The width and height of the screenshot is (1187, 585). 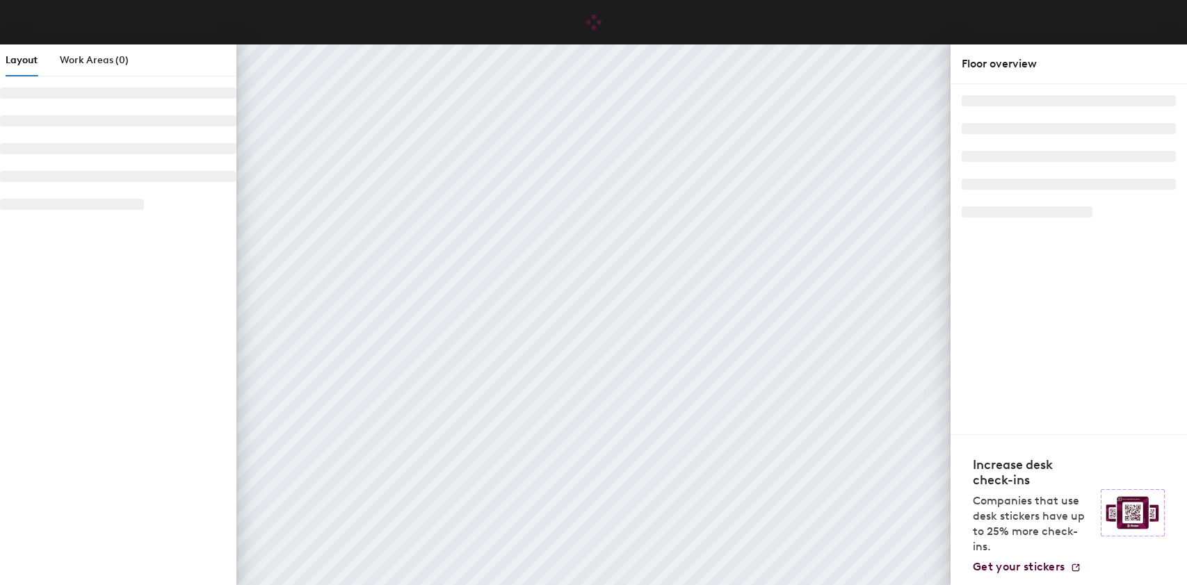 I want to click on p: Companies that use desk stickers have up to 25% more check-ins., so click(x=1032, y=524).